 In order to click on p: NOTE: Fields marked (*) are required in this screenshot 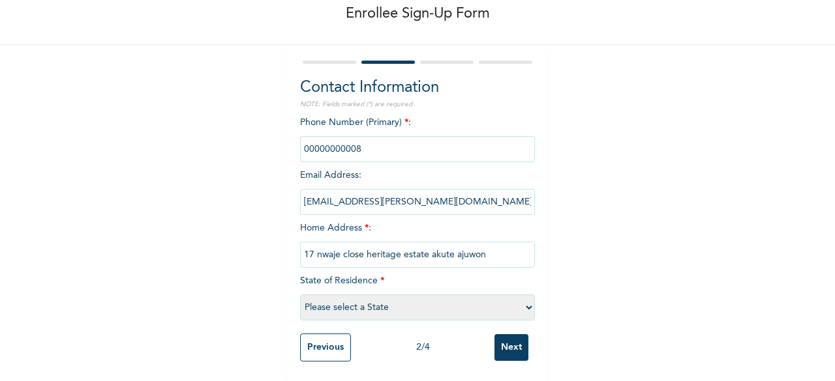, I will do `click(417, 104)`.